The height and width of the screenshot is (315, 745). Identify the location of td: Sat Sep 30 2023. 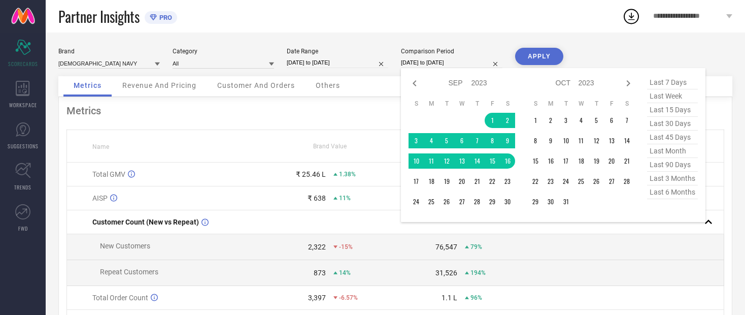
(507, 201).